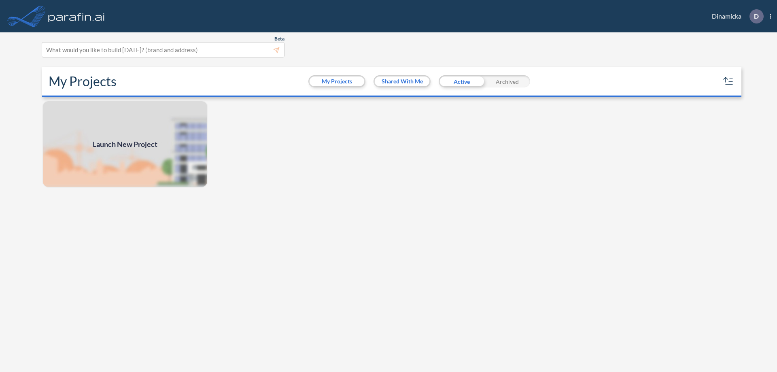 The image size is (777, 372). I want to click on img: logo, so click(76, 16).